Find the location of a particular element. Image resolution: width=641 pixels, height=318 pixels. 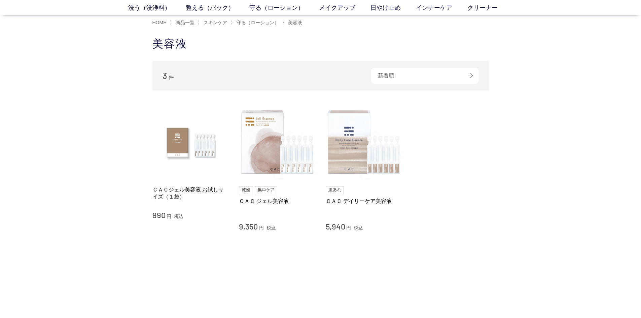

span: スキンケア is located at coordinates (215, 23).